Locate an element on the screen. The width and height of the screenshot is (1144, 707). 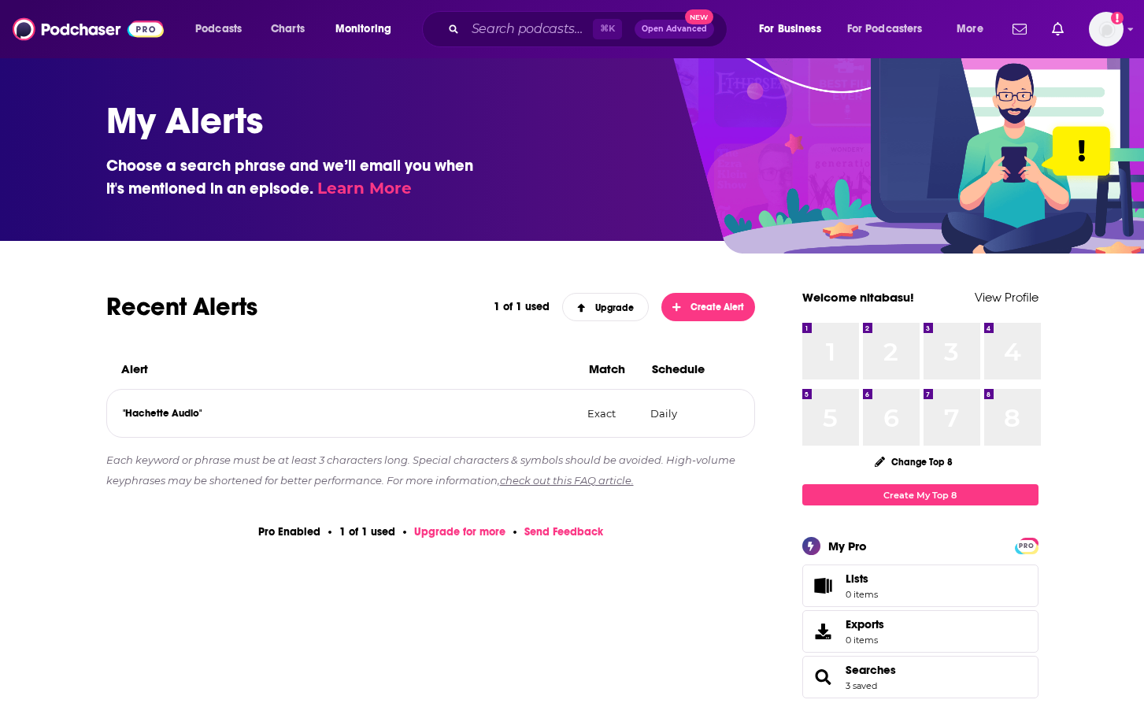
span: Podcasts is located at coordinates (218, 29).